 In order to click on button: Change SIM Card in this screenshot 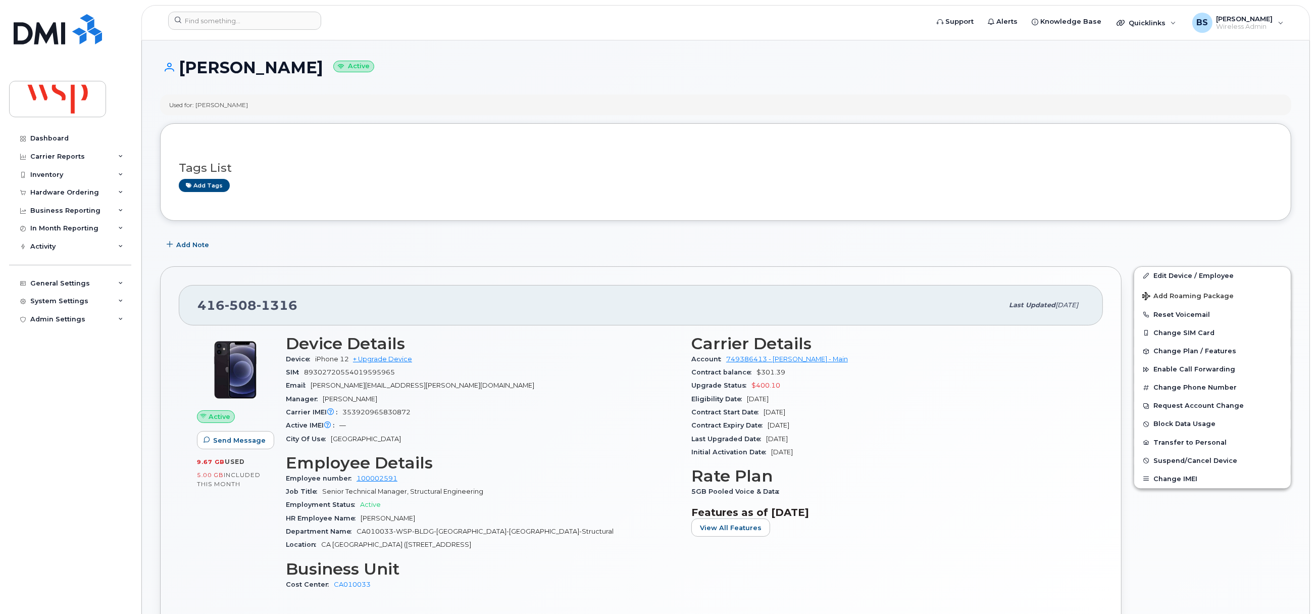, I will do `click(1212, 333)`.